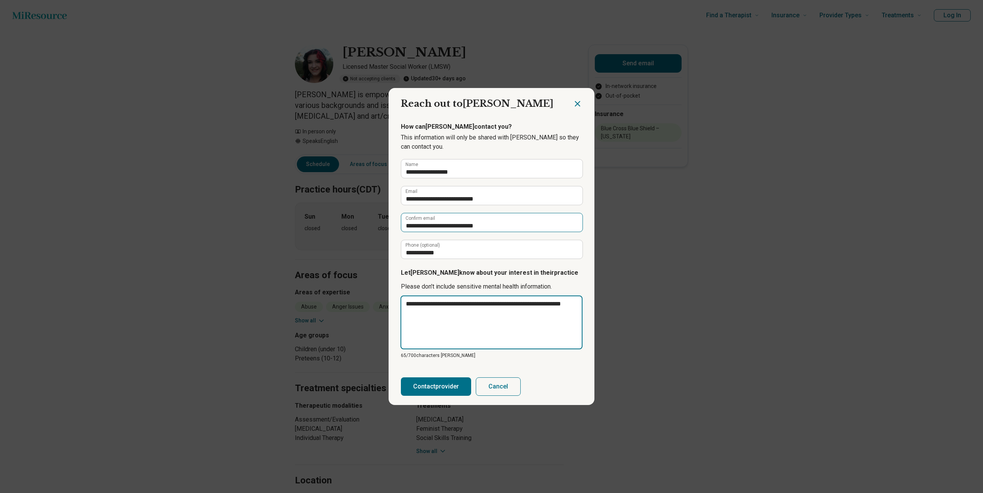 This screenshot has width=983, height=493. I want to click on label: Email, so click(411, 191).